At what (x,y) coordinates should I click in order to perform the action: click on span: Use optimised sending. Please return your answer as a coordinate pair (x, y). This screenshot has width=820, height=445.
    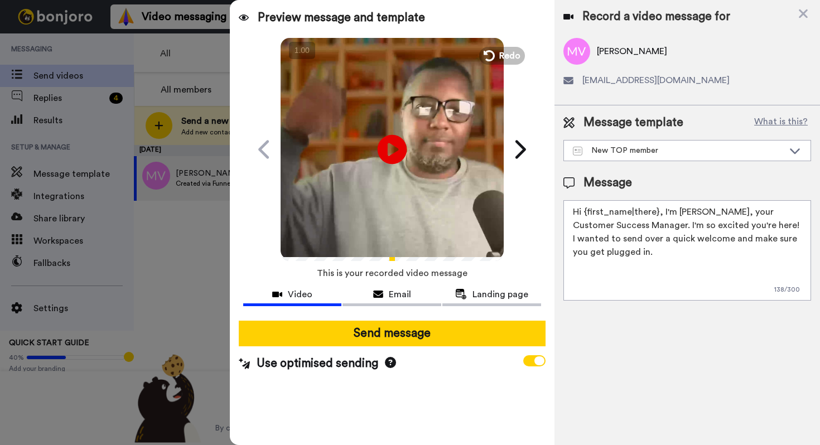
    Looking at the image, I should click on (317, 364).